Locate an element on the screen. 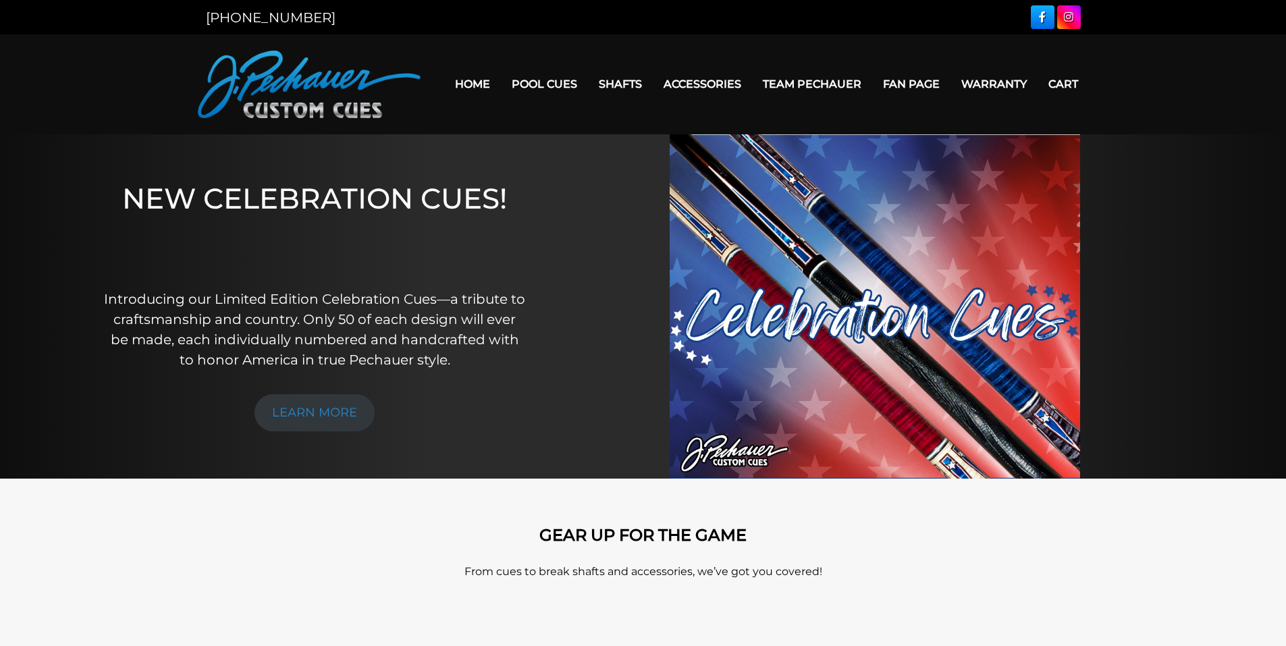  a: Fan Page is located at coordinates (911, 84).